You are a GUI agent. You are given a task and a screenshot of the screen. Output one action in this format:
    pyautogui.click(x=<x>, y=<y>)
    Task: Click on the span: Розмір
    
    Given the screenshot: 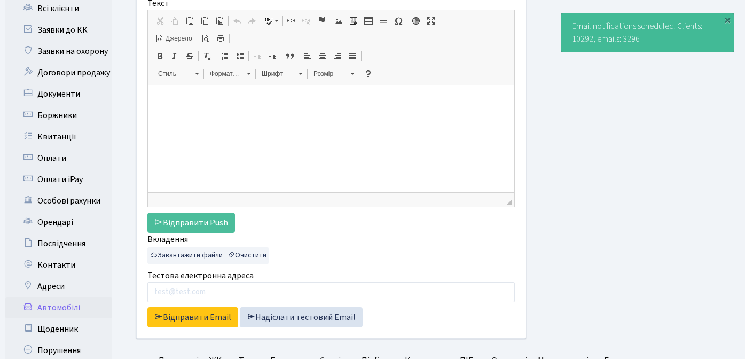 What is the action you would take?
    pyautogui.click(x=327, y=74)
    